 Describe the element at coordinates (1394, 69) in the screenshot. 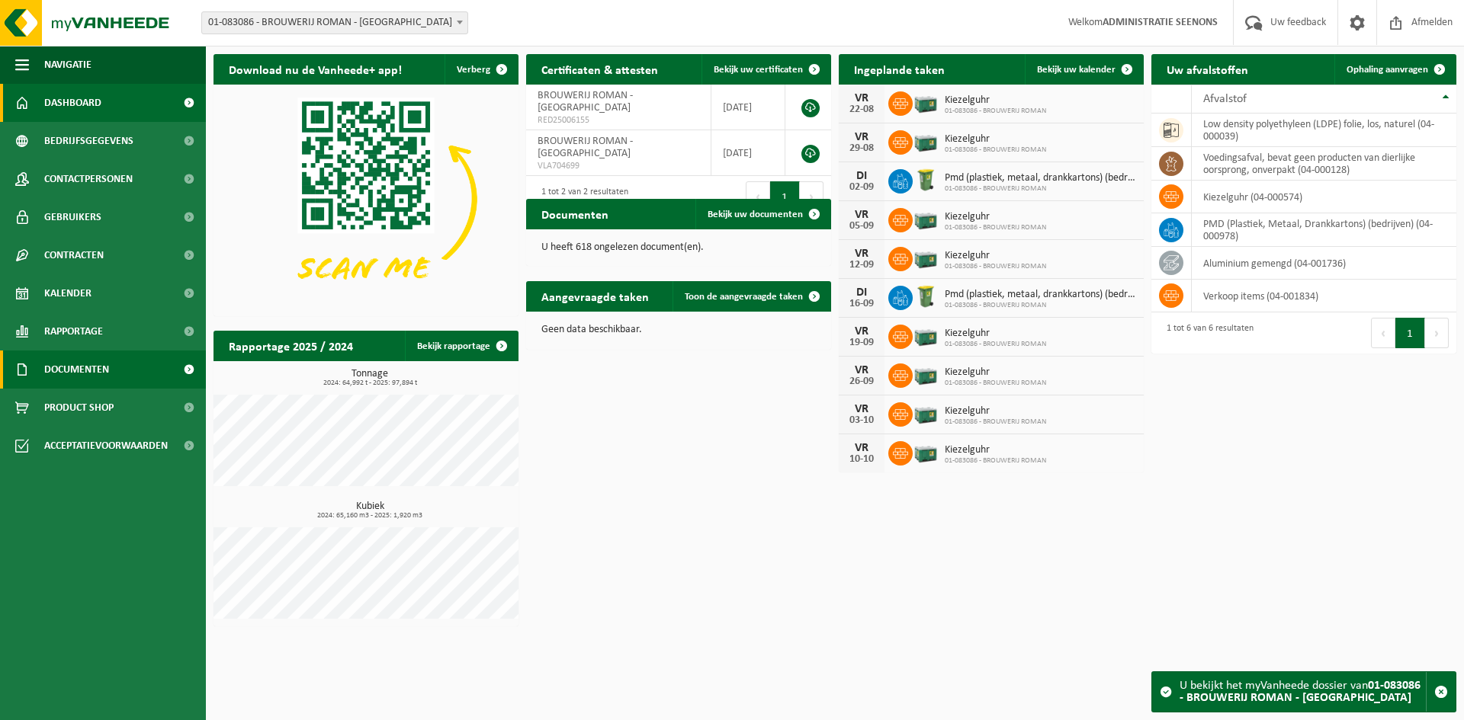

I see `a: Ophaling aanvragen` at that location.